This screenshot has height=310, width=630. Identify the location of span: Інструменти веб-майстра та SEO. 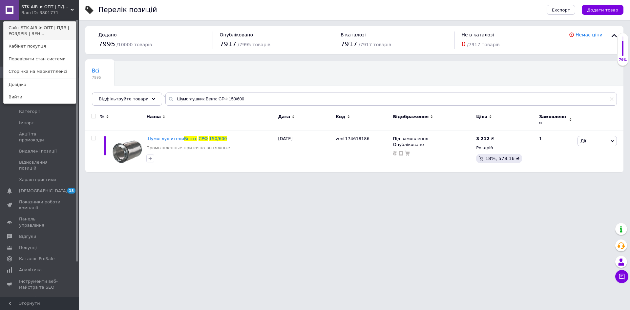
(40, 284).